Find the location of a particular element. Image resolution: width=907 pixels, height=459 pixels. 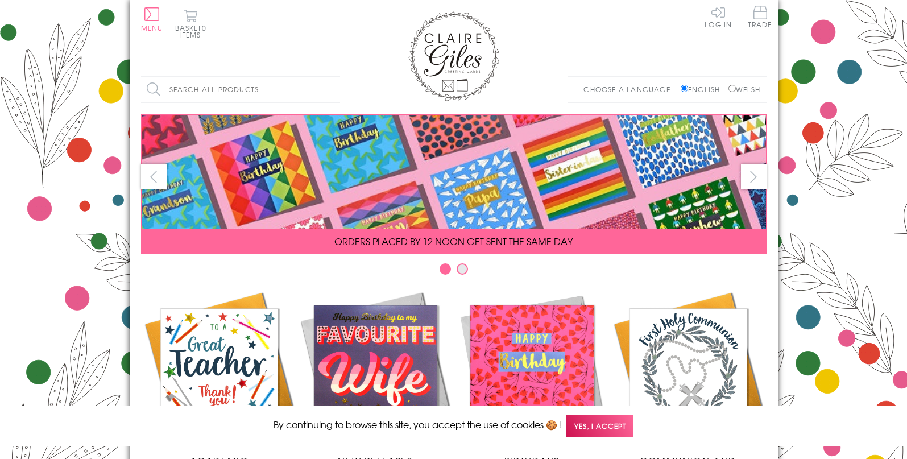

input: Search is located at coordinates (334, 89).